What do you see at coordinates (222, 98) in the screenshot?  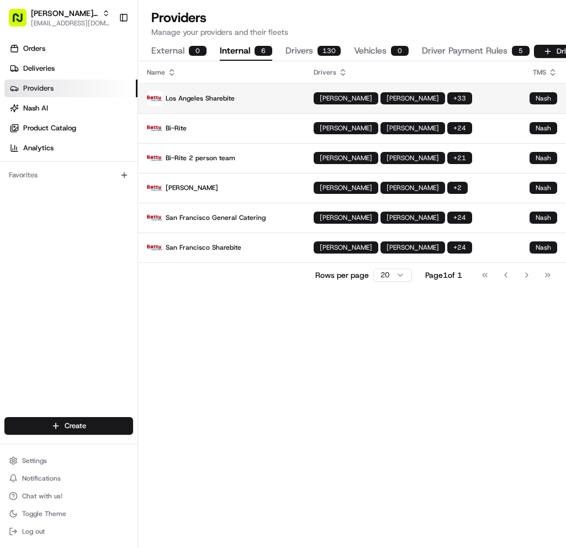 I see `p: Los Angeles Sharebite` at bounding box center [222, 98].